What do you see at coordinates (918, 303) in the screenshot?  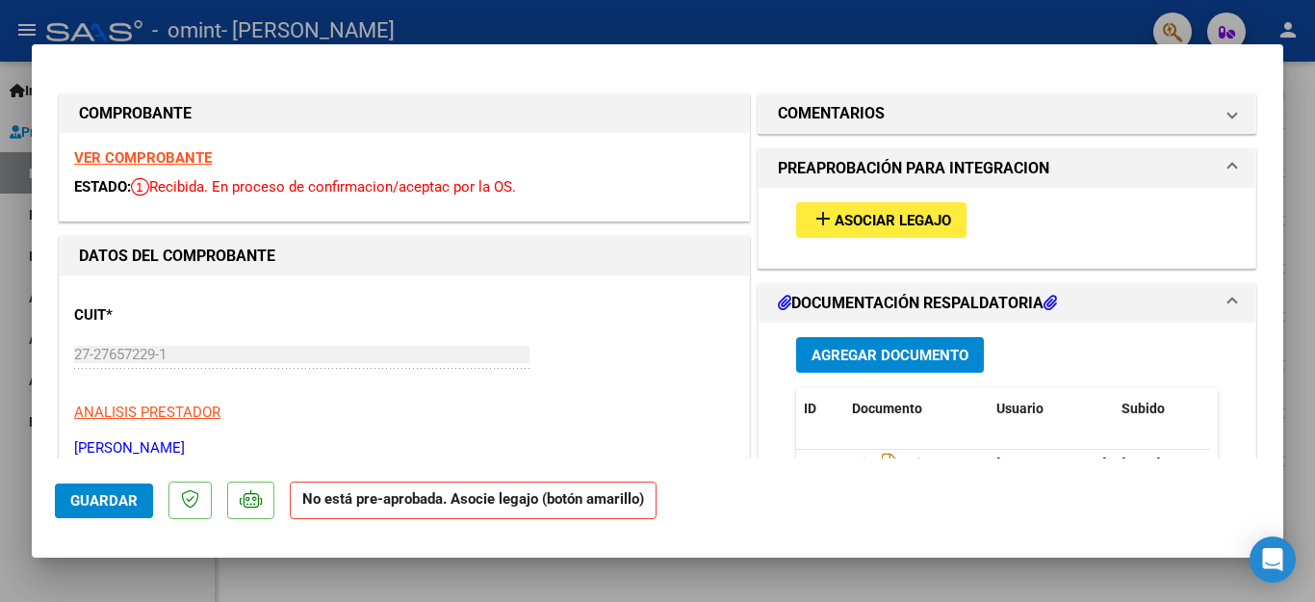 I see `h1: DOCUMENTACIÓN RESPALDATORIA` at bounding box center [918, 303].